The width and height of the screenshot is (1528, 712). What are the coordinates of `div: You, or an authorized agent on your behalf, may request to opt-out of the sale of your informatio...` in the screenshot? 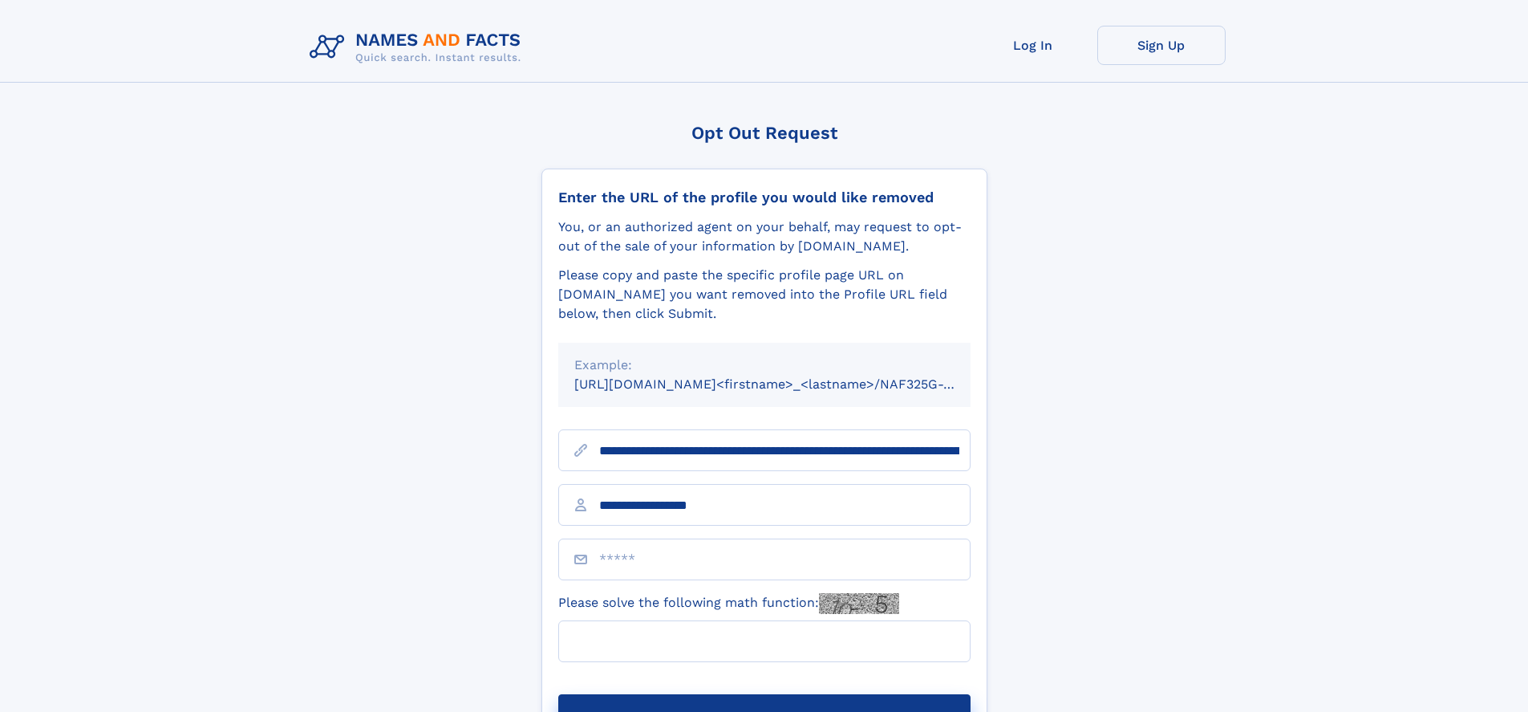 It's located at (764, 237).